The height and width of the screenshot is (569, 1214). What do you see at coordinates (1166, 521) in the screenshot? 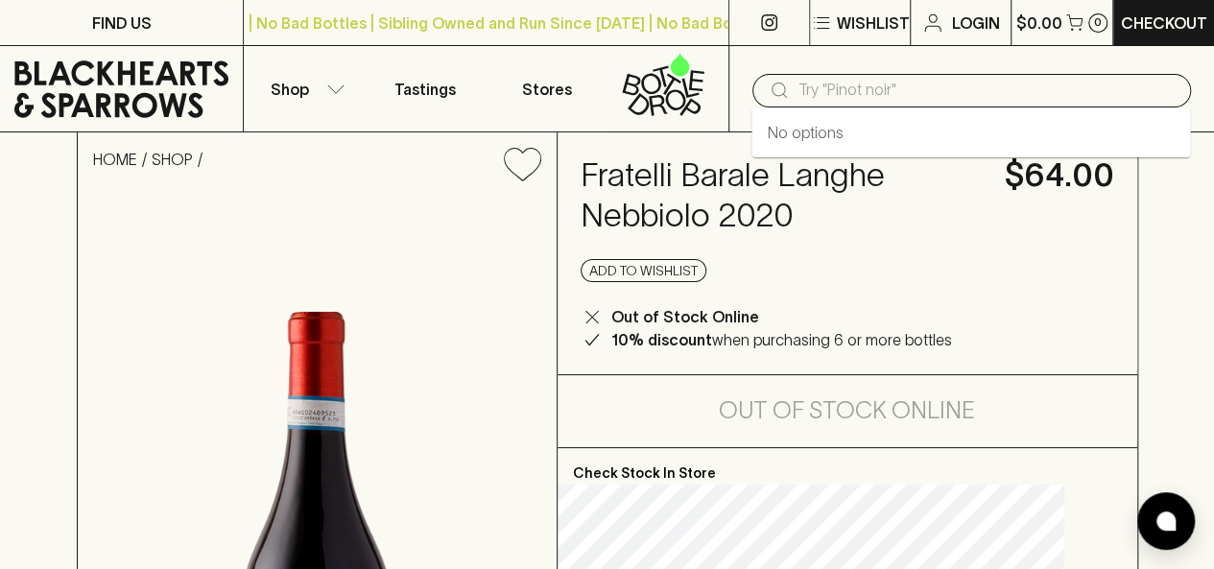
I see `img: bubble-icon` at bounding box center [1166, 521].